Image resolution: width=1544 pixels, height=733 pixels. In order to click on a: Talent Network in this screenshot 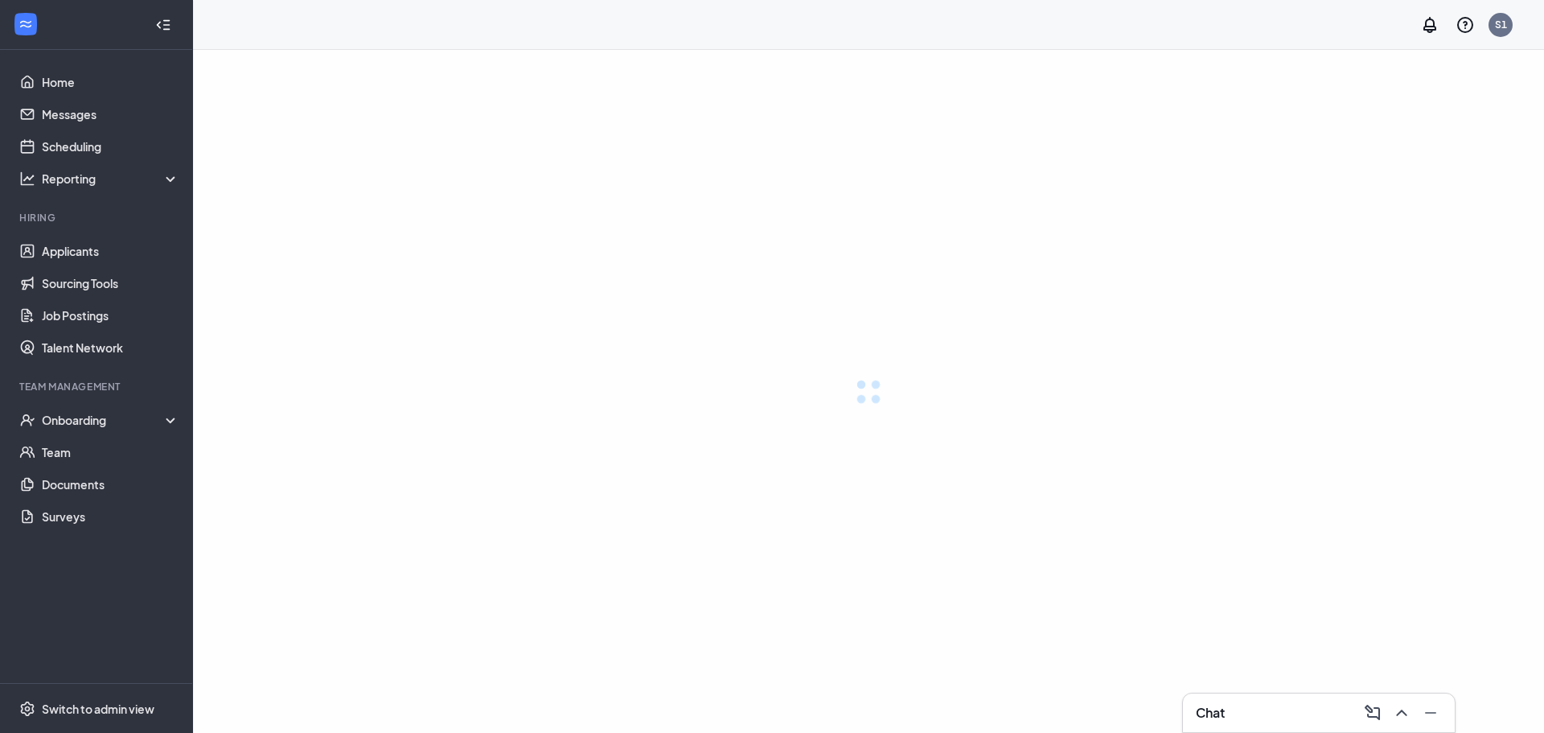, I will do `click(110, 347)`.